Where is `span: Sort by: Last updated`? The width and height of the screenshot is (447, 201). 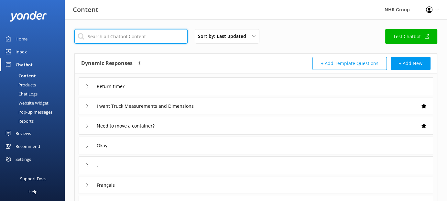 span: Sort by: Last updated is located at coordinates (224, 36).